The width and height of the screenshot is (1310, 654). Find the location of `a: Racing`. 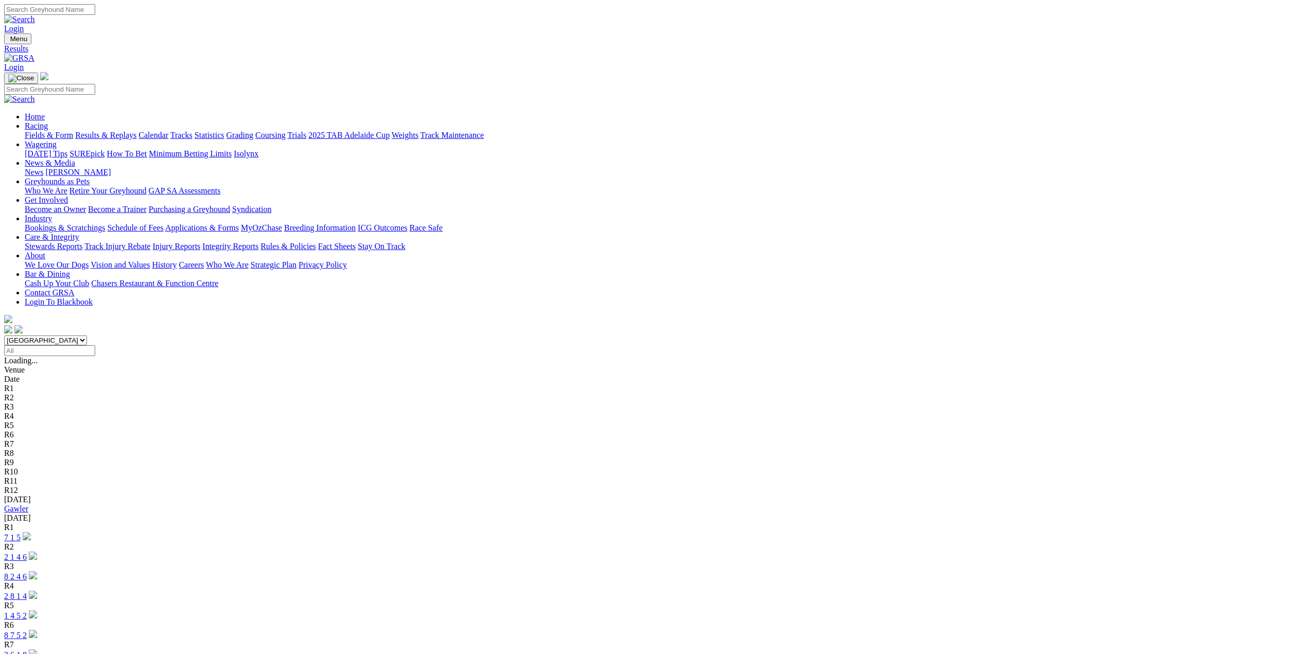

a: Racing is located at coordinates (36, 126).